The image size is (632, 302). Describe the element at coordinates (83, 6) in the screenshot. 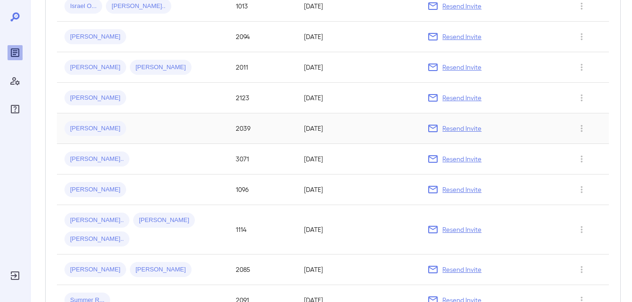

I see `span: Israel O...` at that location.